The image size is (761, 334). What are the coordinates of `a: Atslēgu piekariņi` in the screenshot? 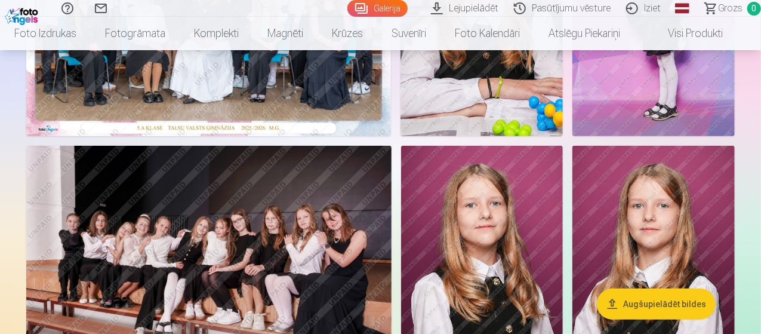 It's located at (585, 33).